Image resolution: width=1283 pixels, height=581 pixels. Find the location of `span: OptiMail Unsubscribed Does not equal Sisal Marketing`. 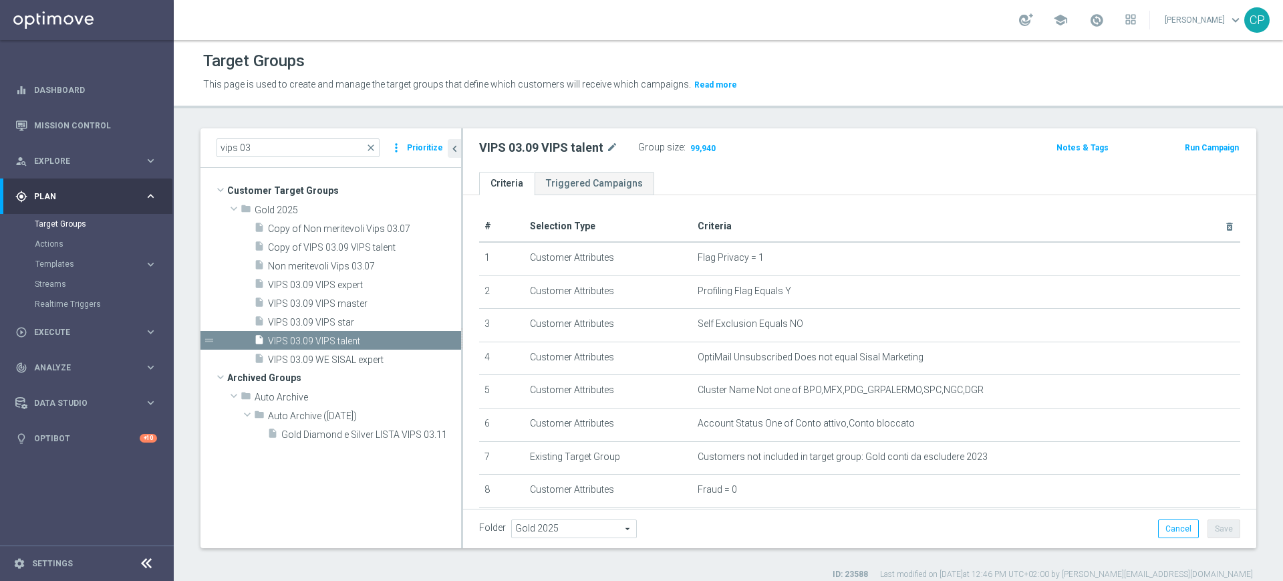

span: OptiMail Unsubscribed Does not equal Sisal Marketing is located at coordinates (811, 357).